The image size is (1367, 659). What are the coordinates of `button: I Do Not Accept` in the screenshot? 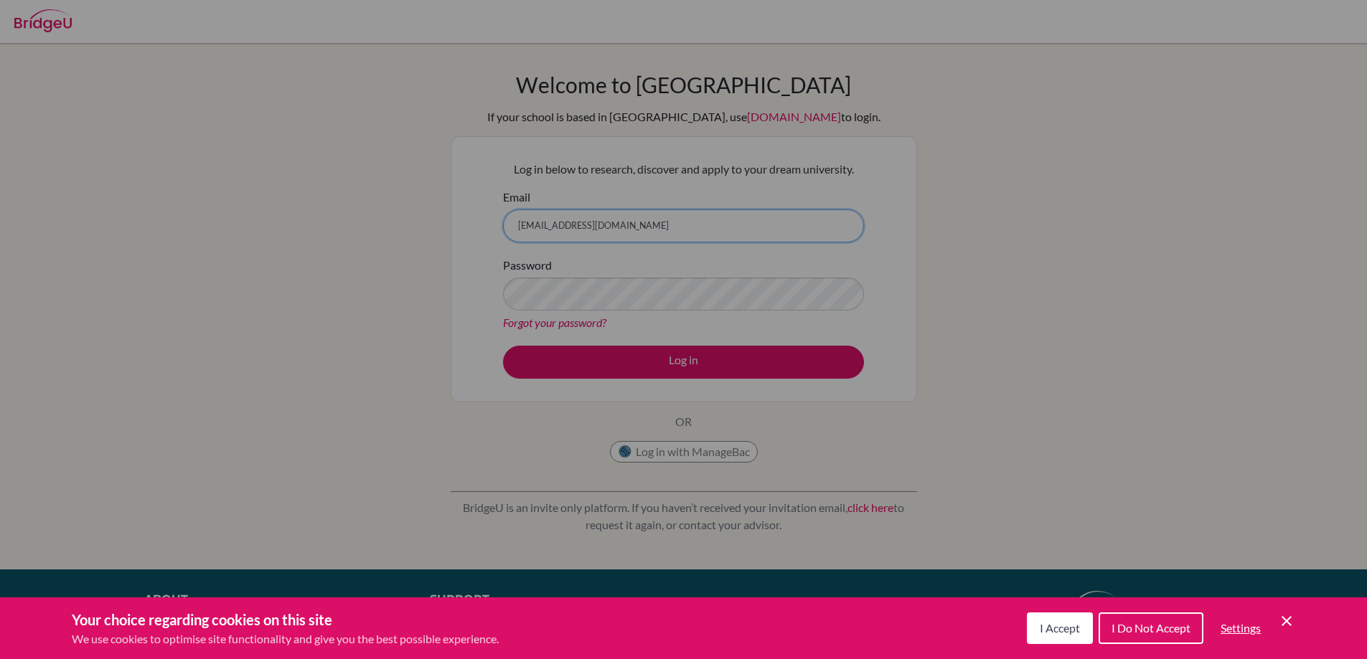 It's located at (1151, 628).